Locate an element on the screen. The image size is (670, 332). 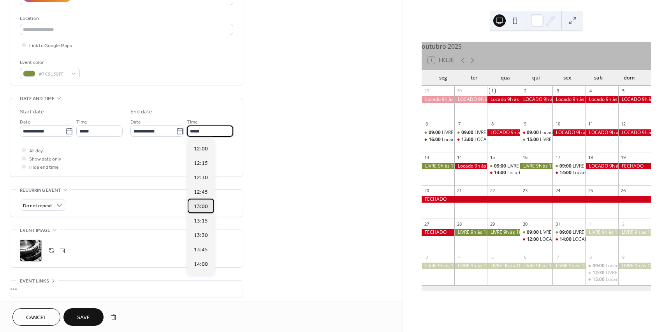
div: 10 is located at coordinates (558, 124).